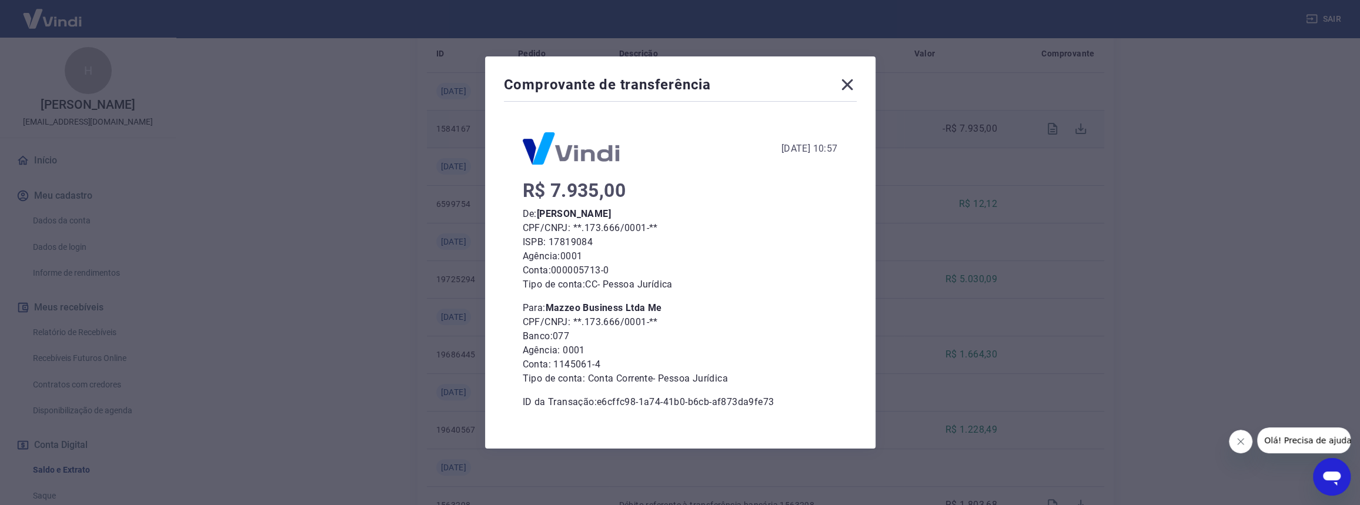 The height and width of the screenshot is (505, 1360). I want to click on p: Para:, so click(680, 308).